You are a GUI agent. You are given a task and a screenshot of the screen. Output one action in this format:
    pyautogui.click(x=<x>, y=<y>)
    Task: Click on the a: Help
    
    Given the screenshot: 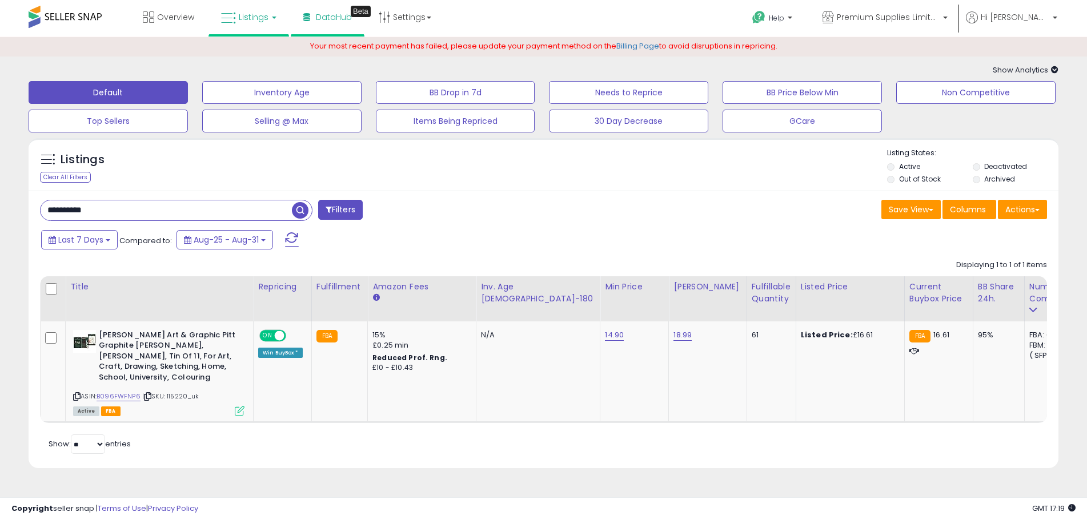 What is the action you would take?
    pyautogui.click(x=773, y=19)
    